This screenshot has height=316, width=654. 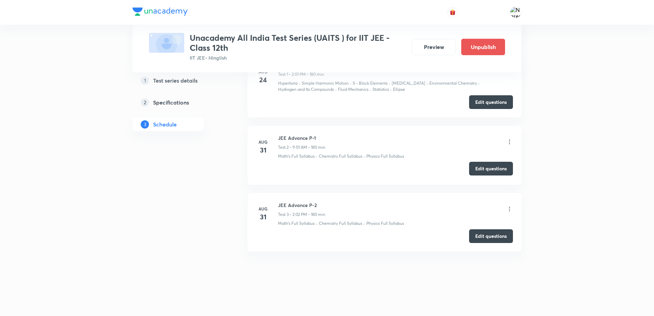 What do you see at coordinates (145, 80) in the screenshot?
I see `p: 1` at bounding box center [145, 80].